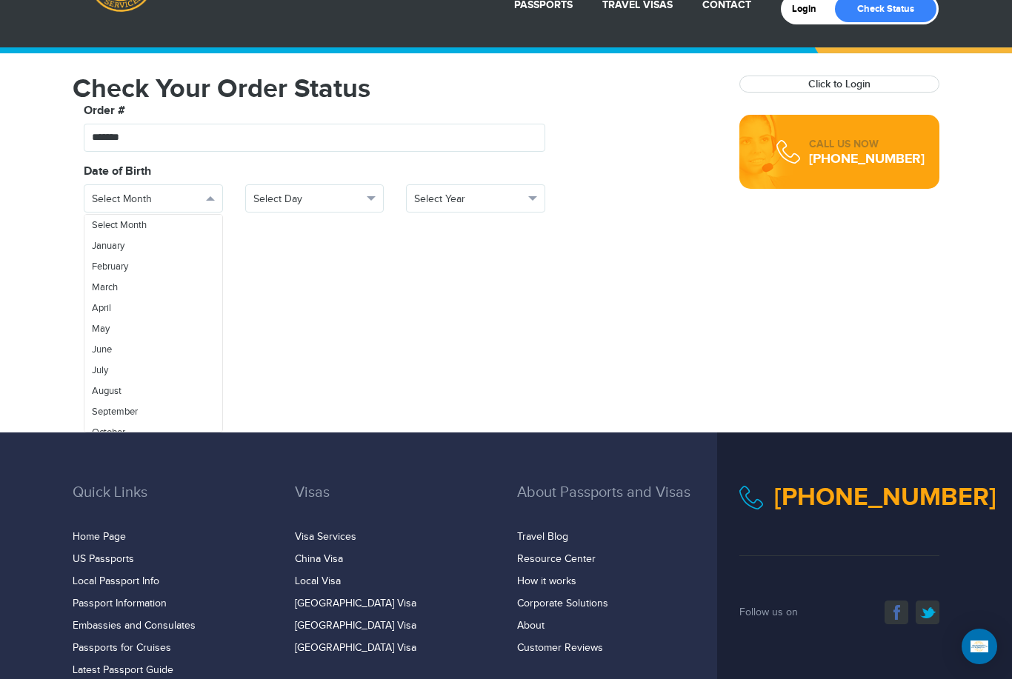  What do you see at coordinates (108, 433) in the screenshot?
I see `span: October` at bounding box center [108, 433].